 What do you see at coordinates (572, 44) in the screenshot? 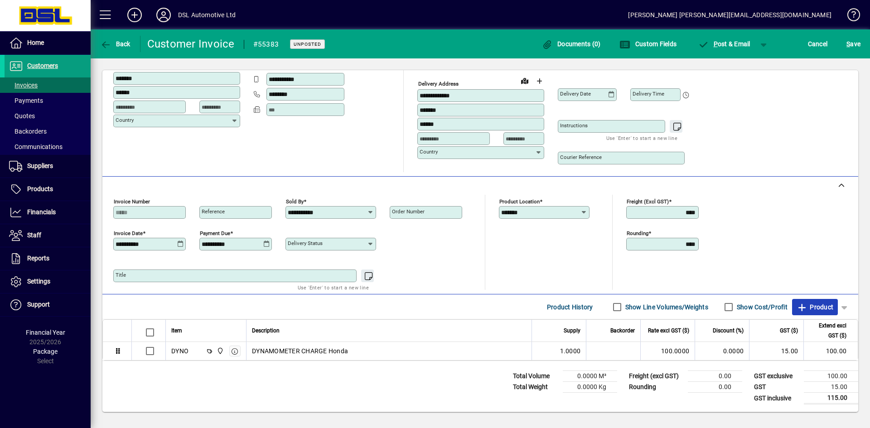
I see `button: Documents (0)` at bounding box center [572, 44].